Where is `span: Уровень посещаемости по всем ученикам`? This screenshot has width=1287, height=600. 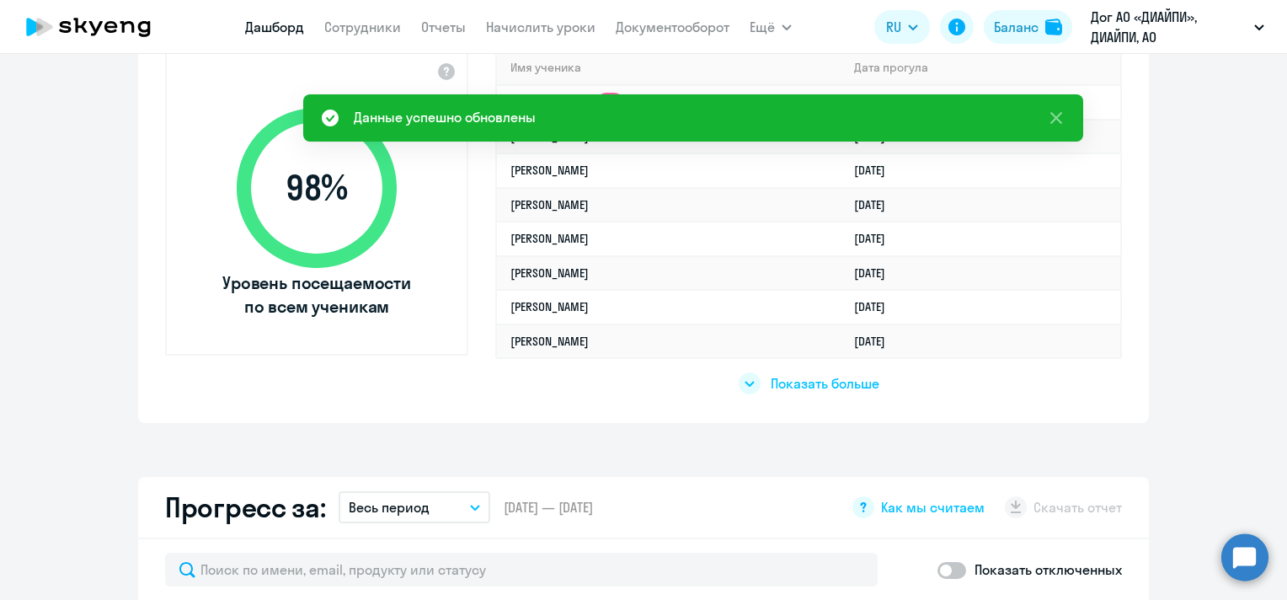 span: Уровень посещаемости по всем ученикам is located at coordinates (317, 295).